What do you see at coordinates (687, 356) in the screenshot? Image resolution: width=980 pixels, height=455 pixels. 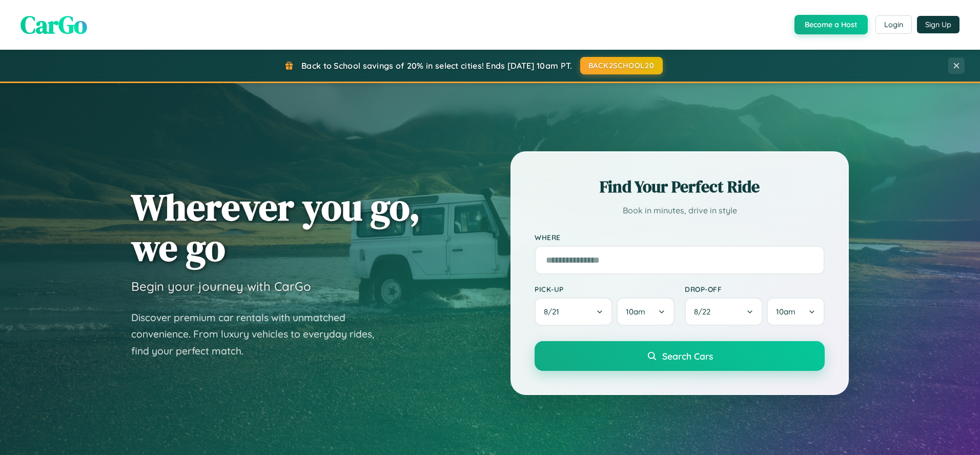 I see `span: Search Cars` at bounding box center [687, 356].